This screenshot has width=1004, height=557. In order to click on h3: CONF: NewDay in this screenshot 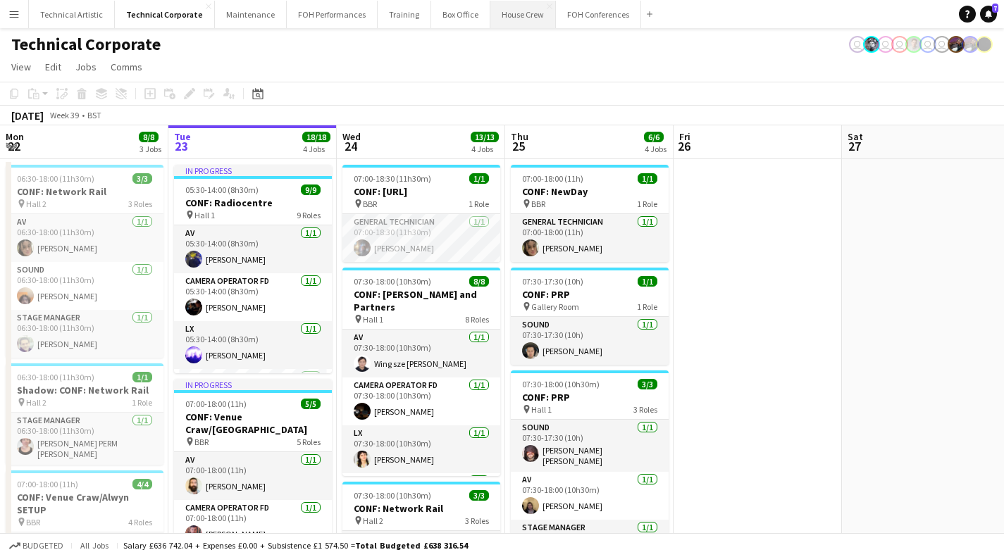, I will do `click(590, 192)`.